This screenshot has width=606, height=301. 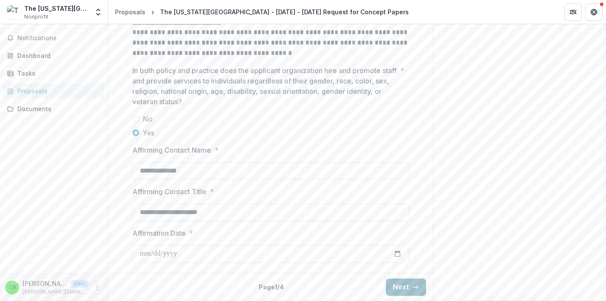 I want to click on button: More, so click(x=97, y=288).